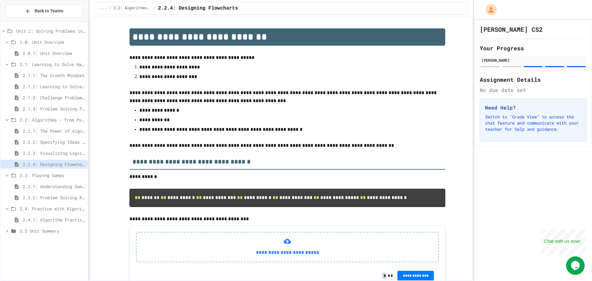 The width and height of the screenshot is (592, 281). What do you see at coordinates (533, 123) in the screenshot?
I see `p: Switch to "Grade View" to access the chat feature and communicate with your teacher for help and ...` at bounding box center [533, 123].